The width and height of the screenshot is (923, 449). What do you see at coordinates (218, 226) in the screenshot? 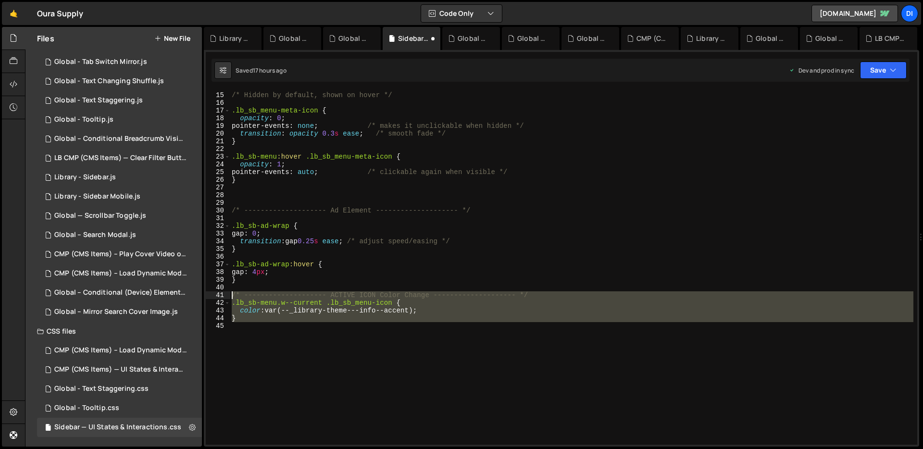
I see `div: 32` at bounding box center [218, 226].